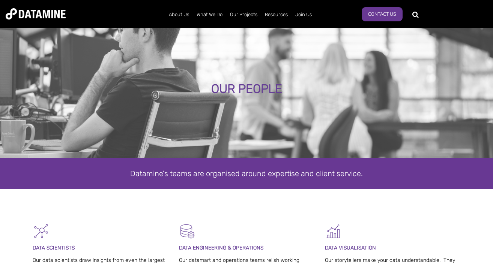 This screenshot has width=493, height=266. I want to click on span: DATA SCIENTISTS, so click(54, 248).